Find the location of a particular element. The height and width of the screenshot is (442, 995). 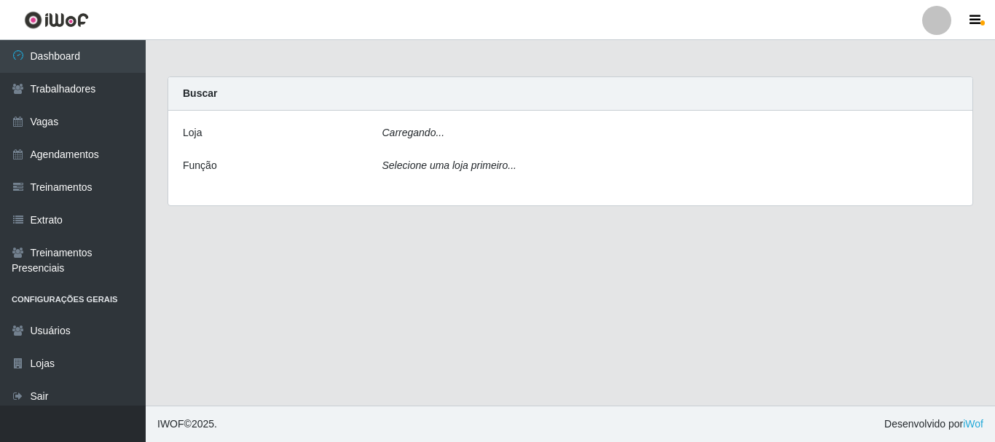

span: IWOF is located at coordinates (170, 424).